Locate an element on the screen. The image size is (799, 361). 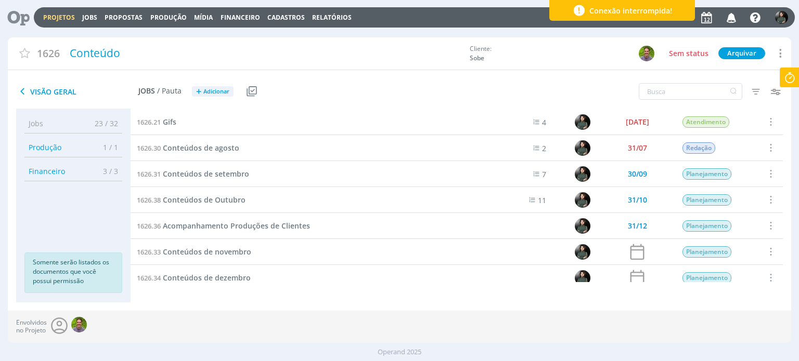
span: 1626 is located at coordinates (48, 53).